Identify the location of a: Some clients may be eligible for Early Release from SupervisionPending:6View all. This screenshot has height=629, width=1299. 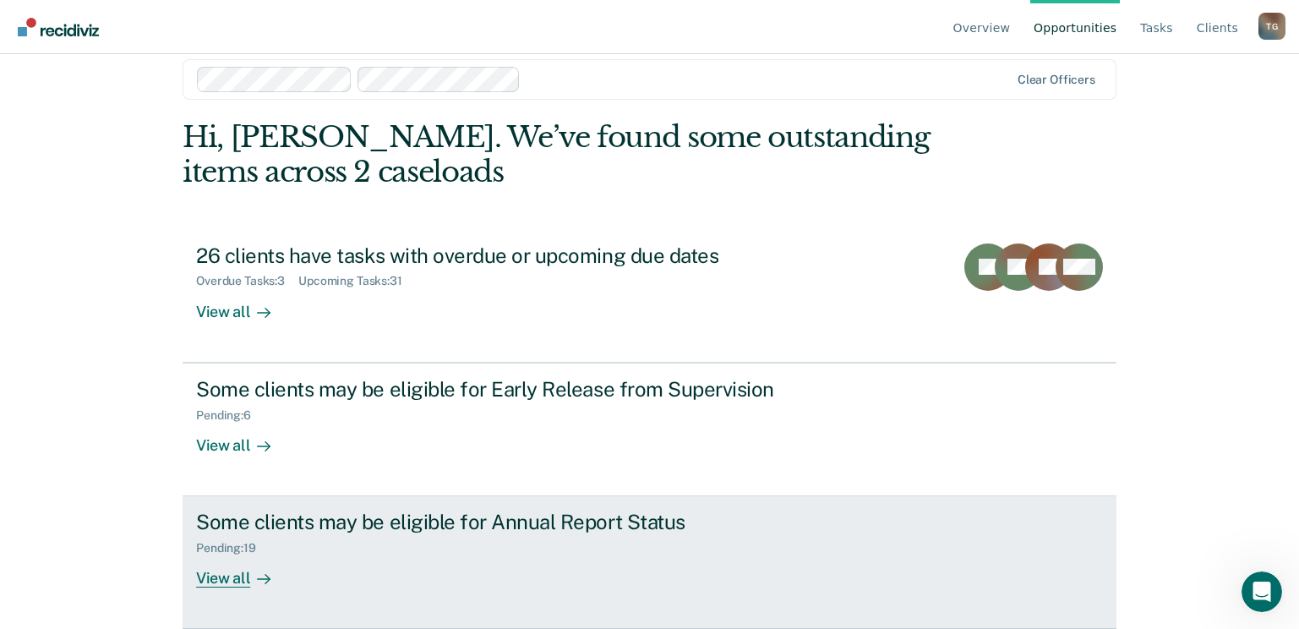
(649, 429).